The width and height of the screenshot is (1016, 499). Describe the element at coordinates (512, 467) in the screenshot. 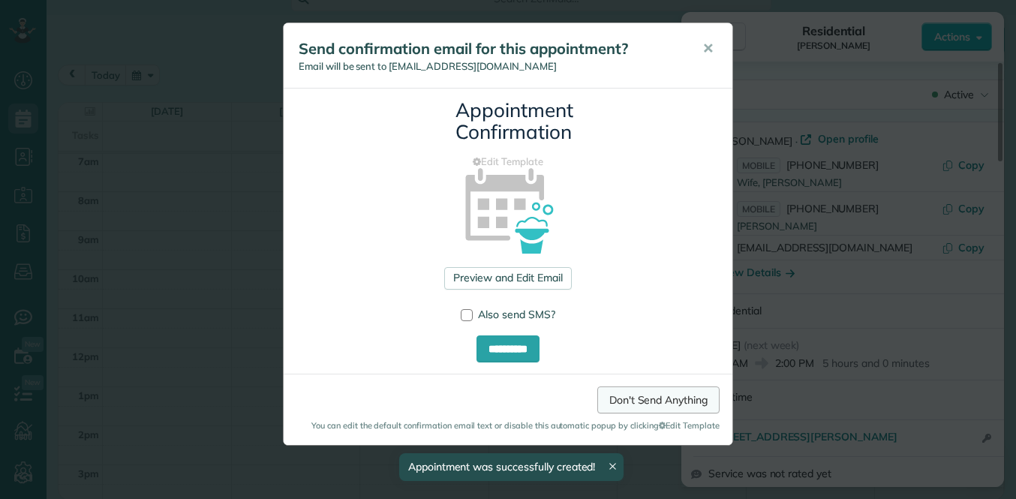

I see `div: Appointment was successfully created!` at that location.